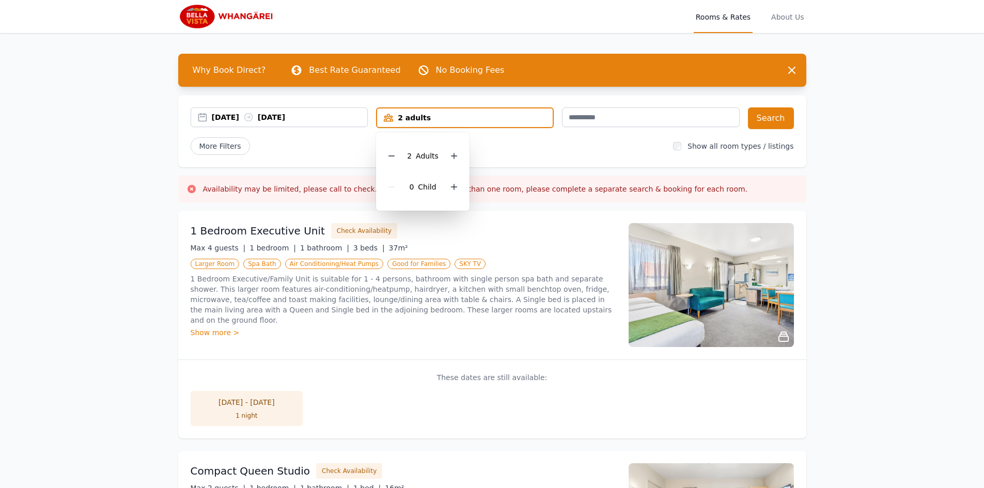  I want to click on h3: Availability may be limited, please call to check. If you are wanting more than one room, please ..., so click(475, 189).